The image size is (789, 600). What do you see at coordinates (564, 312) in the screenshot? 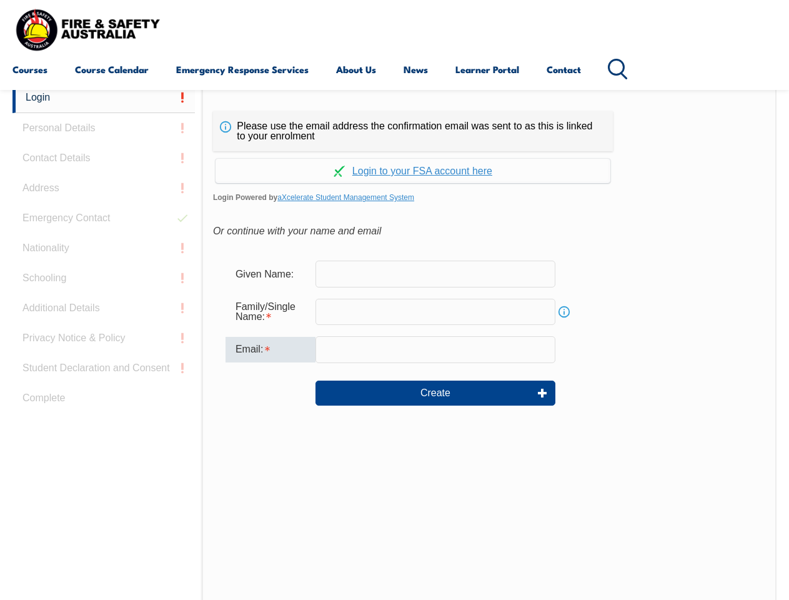
I see `a: Info` at bounding box center [564, 312].